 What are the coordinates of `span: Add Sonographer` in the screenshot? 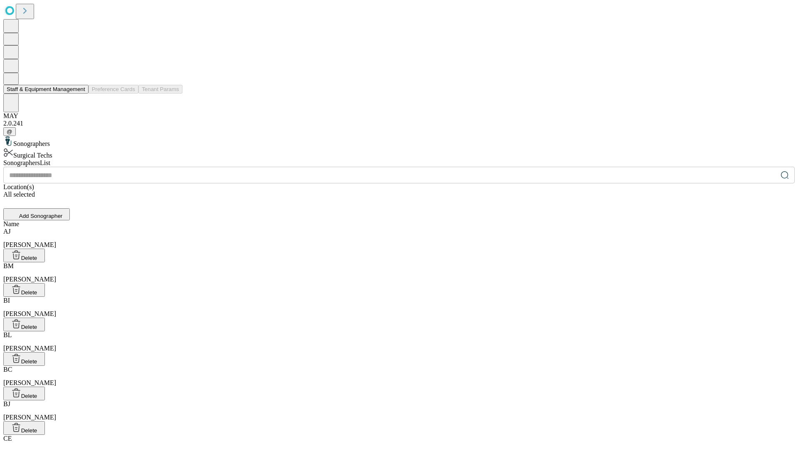 It's located at (41, 216).